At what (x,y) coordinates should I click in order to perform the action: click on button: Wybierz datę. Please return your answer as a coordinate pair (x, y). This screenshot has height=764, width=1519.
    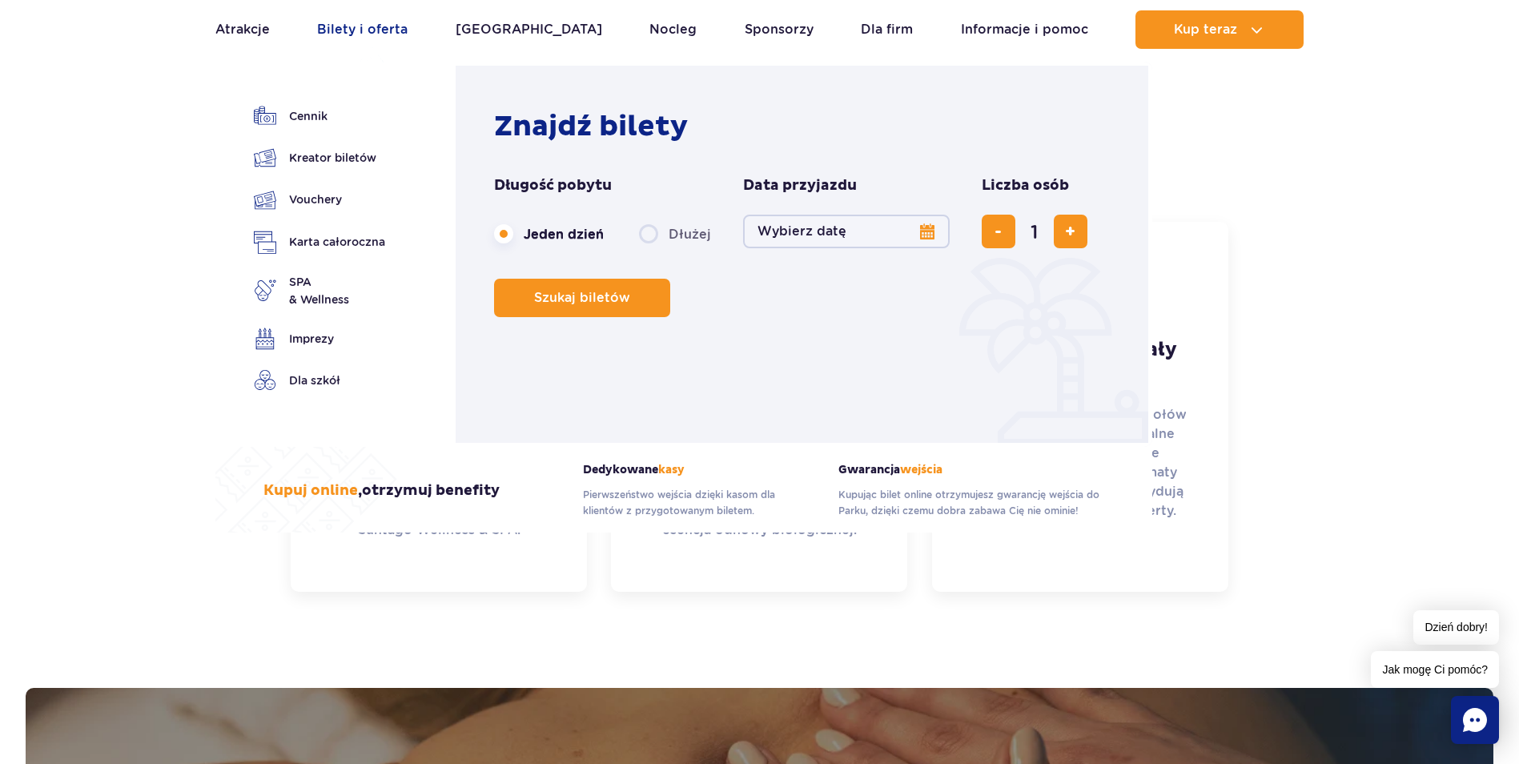
    Looking at the image, I should click on (847, 231).